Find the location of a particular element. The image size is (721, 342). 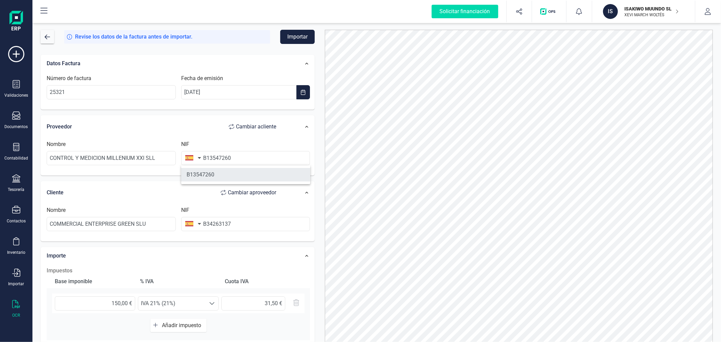

span: Importe is located at coordinates (56, 256).